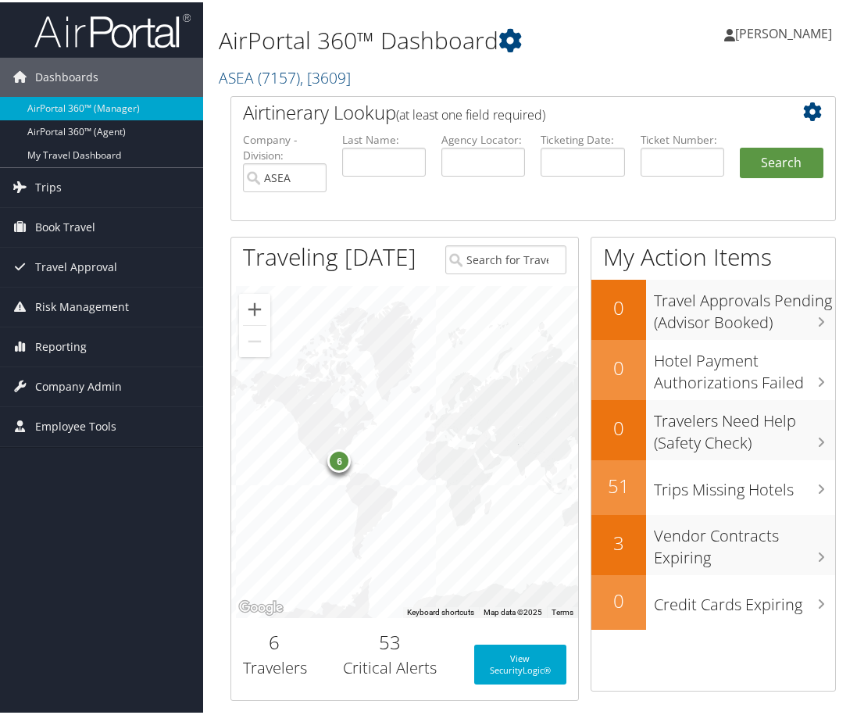 The image size is (857, 715). What do you see at coordinates (284, 145) in the screenshot?
I see `label: Company - Division:` at bounding box center [284, 145].